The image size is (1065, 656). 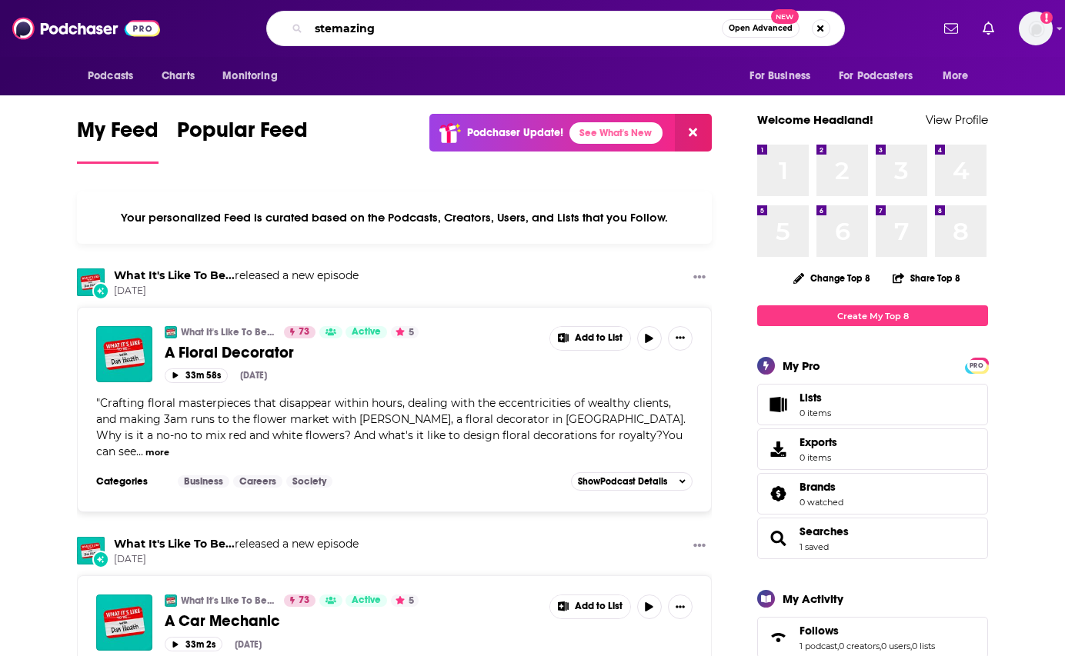 What do you see at coordinates (818, 442) in the screenshot?
I see `span: Exports` at bounding box center [818, 442].